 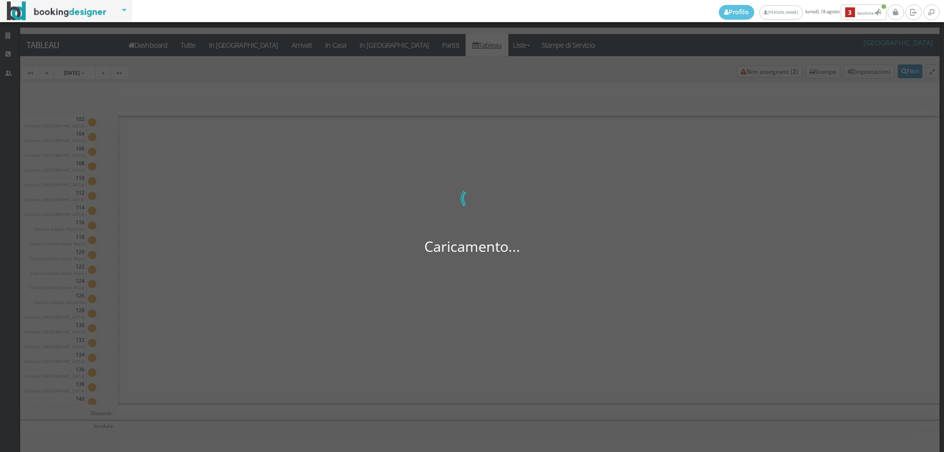 I want to click on button: 3Notifiche, so click(x=863, y=12).